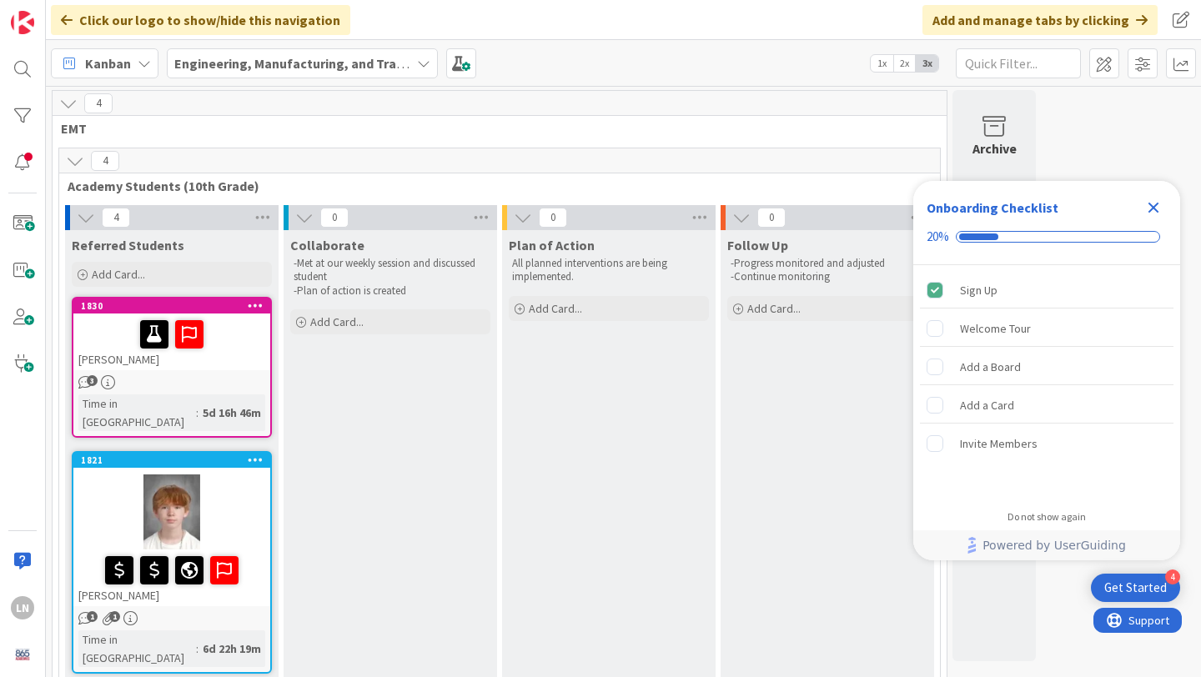 This screenshot has width=1201, height=677. What do you see at coordinates (1047, 237) in the screenshot?
I see `div: Checklist progress: 20%` at bounding box center [1047, 237].